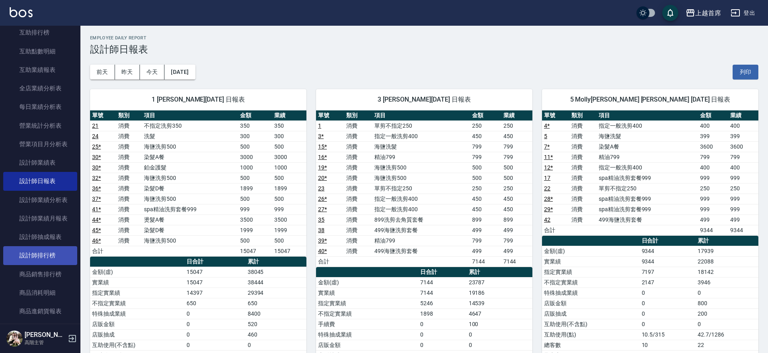 This screenshot has width=768, height=353. What do you see at coordinates (727, 283) in the screenshot?
I see `td: 3946` at bounding box center [727, 283].